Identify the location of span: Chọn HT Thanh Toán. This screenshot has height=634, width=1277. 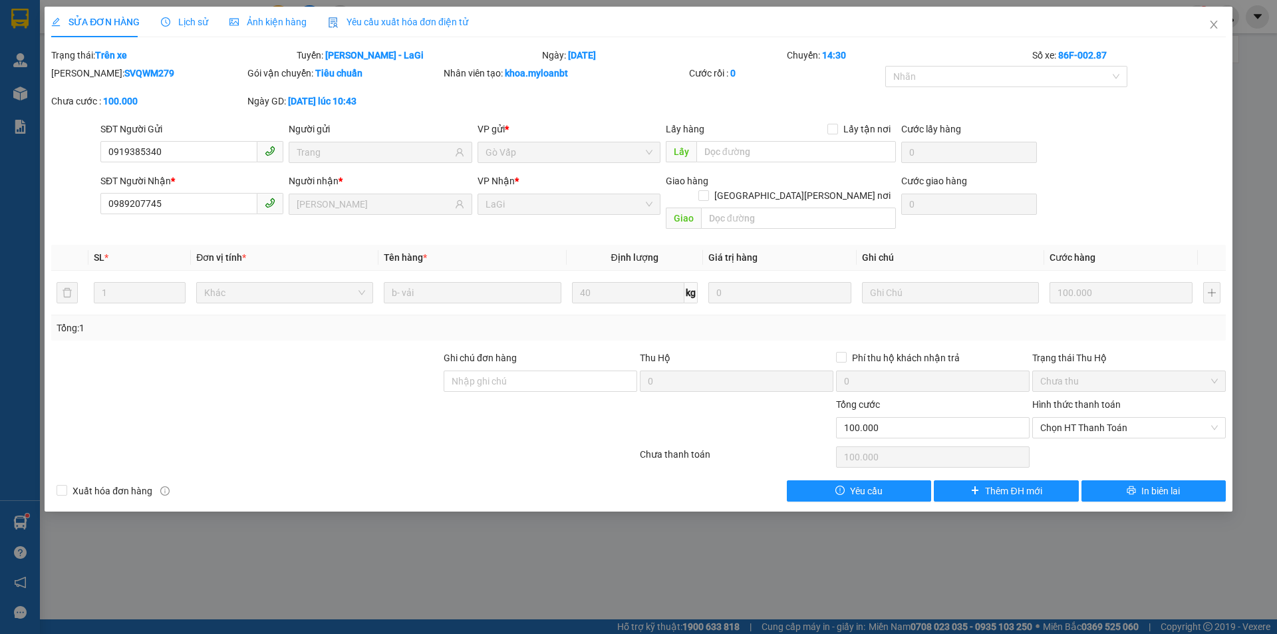
(1129, 428).